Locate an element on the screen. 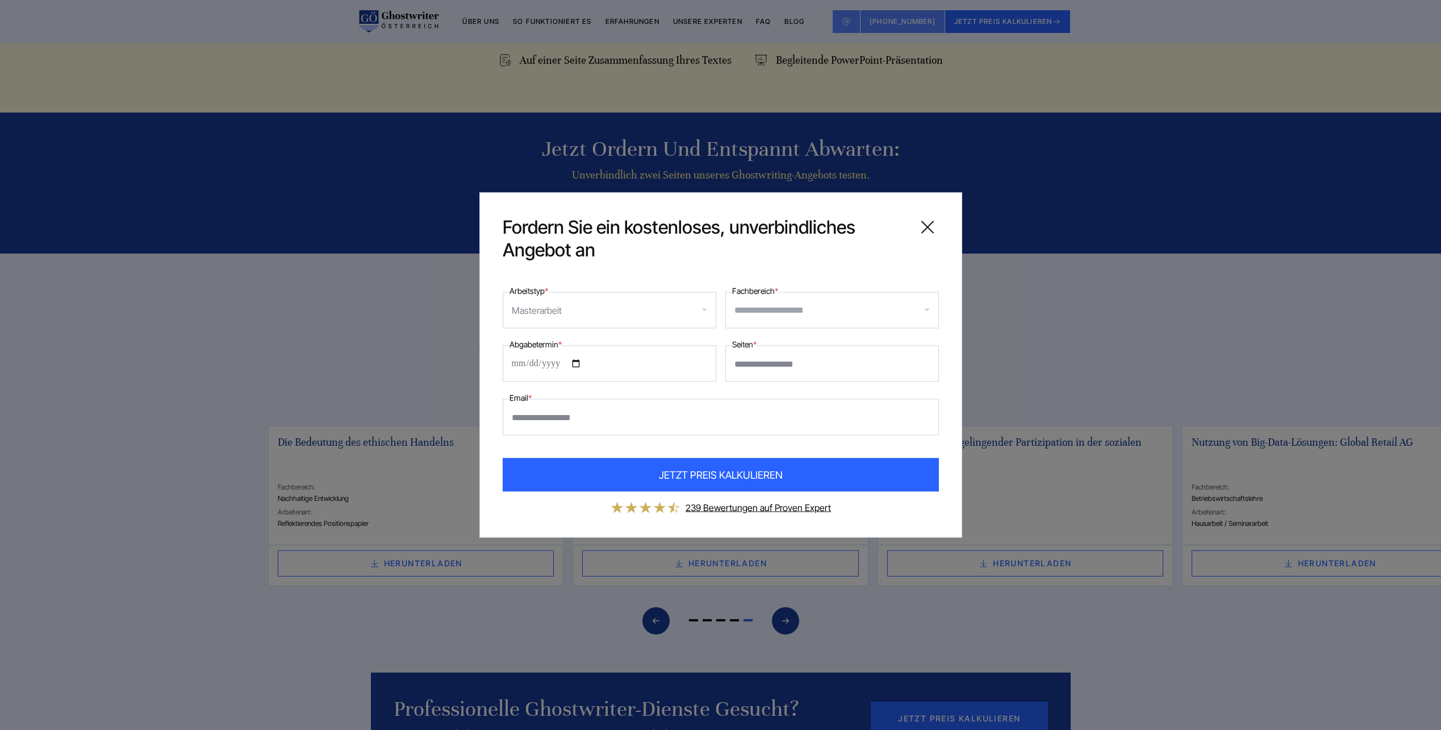 The image size is (1441, 730). label: Abgabetermin is located at coordinates (536, 344).